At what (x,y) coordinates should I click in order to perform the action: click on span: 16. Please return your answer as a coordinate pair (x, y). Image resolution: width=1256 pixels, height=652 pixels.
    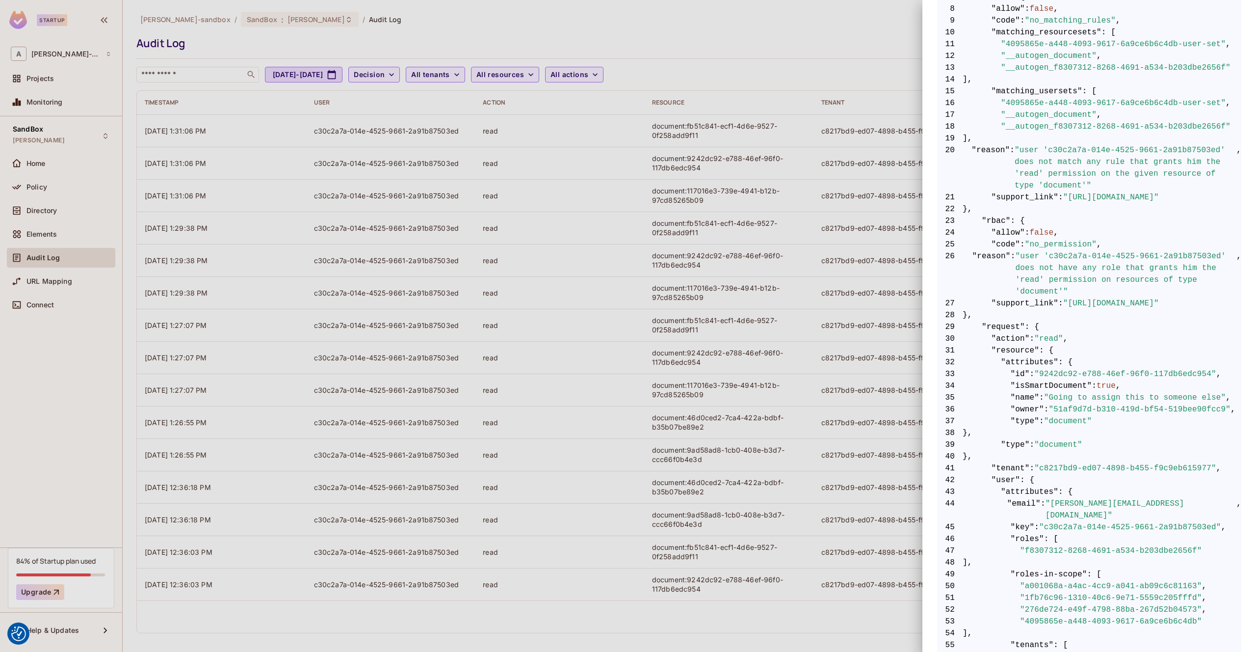
    Looking at the image, I should click on (950, 103).